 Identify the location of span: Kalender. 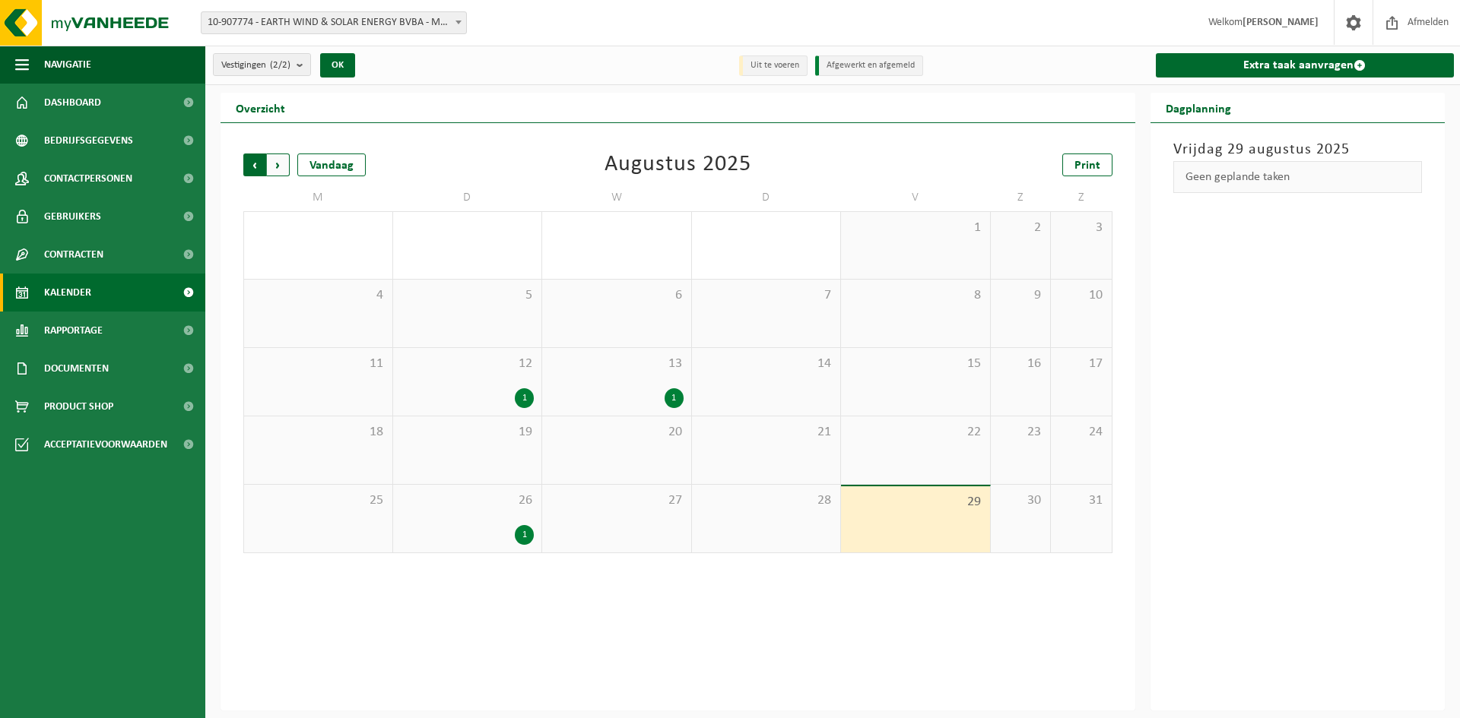
(68, 293).